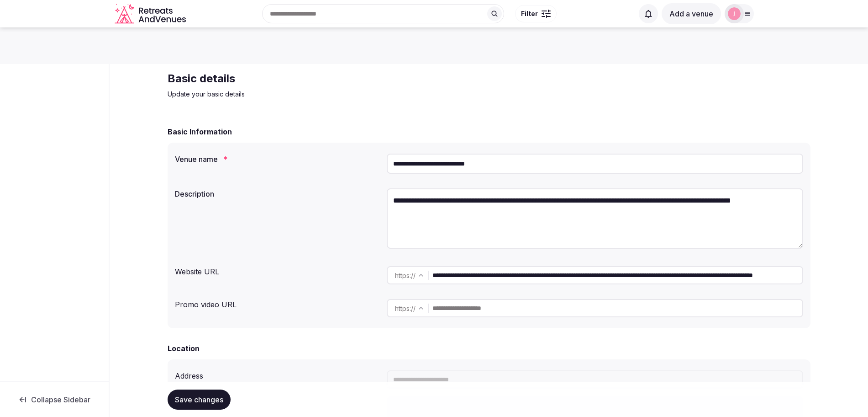 This screenshot has width=868, height=417. I want to click on a: Visit the homepage, so click(151, 14).